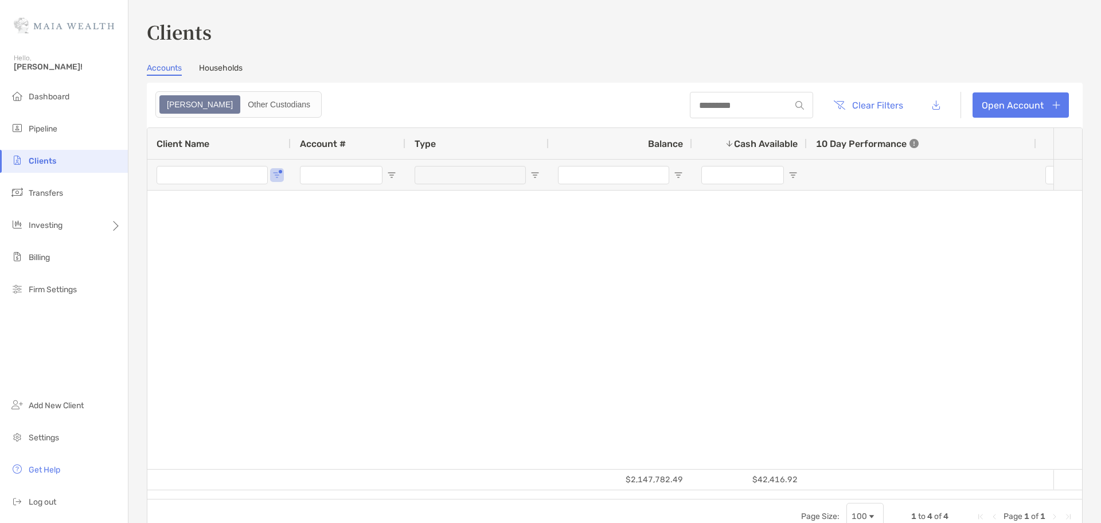  I want to click on span: Cash Available, so click(766, 143).